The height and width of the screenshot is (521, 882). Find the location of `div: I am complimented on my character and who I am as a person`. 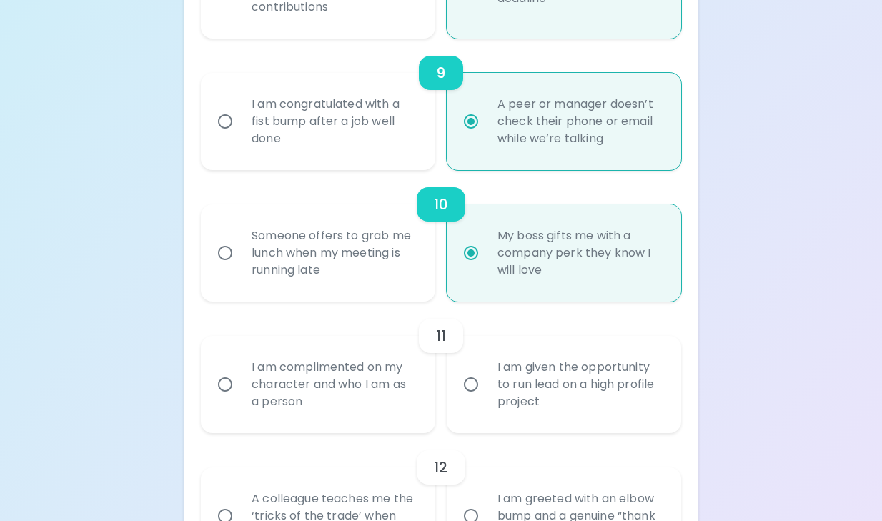

div: I am complimented on my character and who I am as a person is located at coordinates (334, 385).